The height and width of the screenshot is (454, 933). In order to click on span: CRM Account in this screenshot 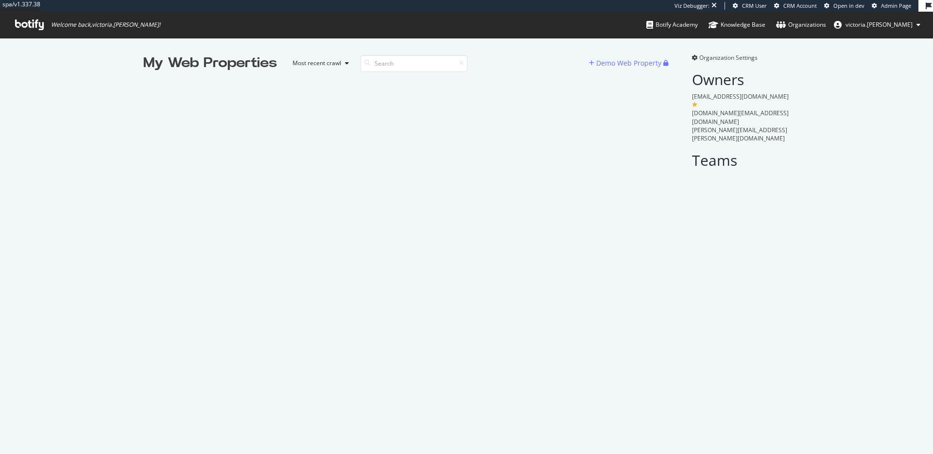, I will do `click(800, 5)`.